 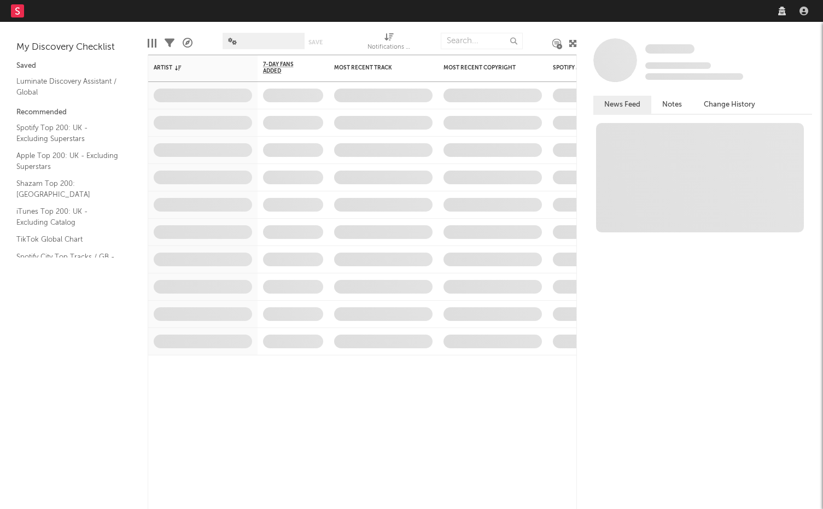 I want to click on button: Save, so click(x=315, y=42).